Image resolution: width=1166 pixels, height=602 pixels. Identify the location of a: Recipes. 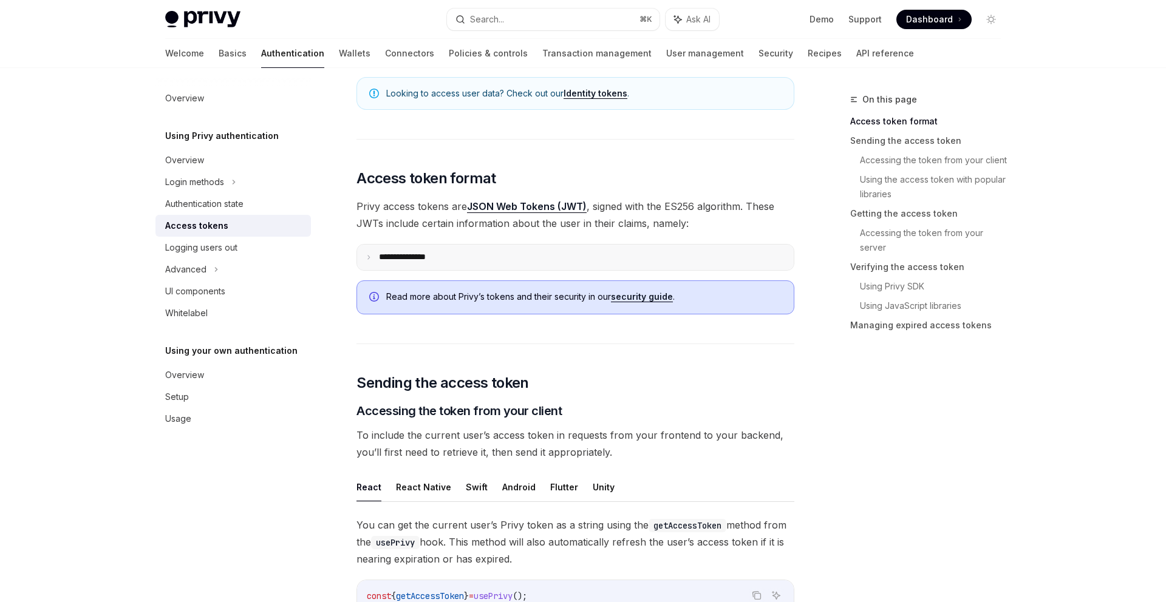
(824, 53).